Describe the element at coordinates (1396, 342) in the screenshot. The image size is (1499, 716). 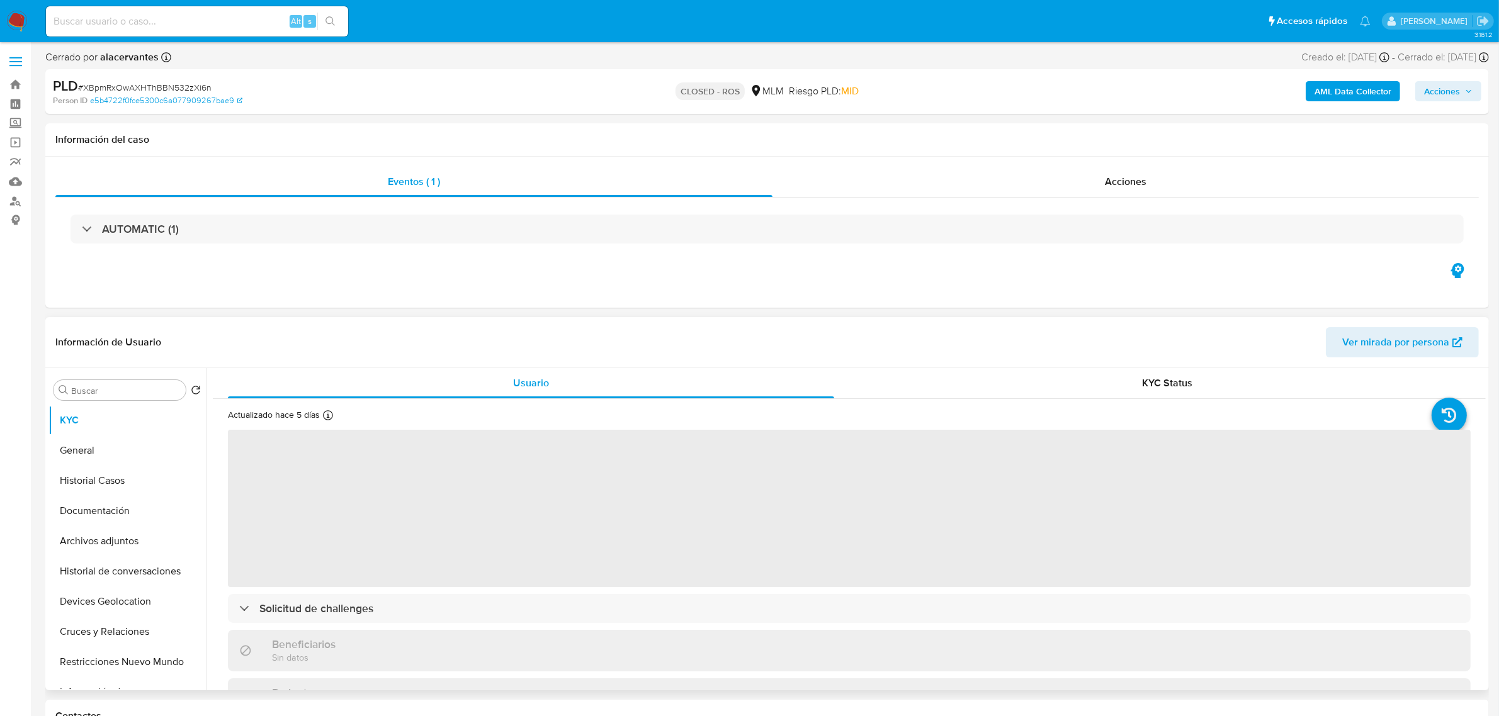
I see `span: Ver mirada por persona` at that location.